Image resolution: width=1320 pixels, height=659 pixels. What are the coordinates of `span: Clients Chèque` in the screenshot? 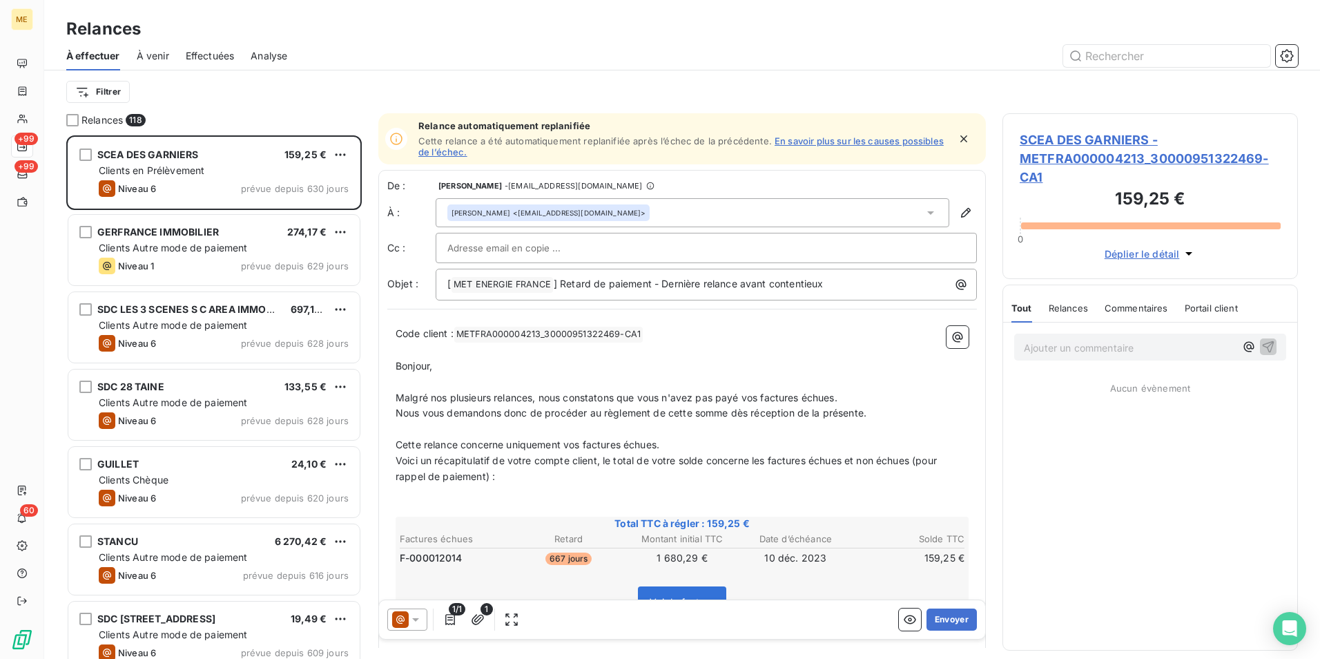 It's located at (133, 479).